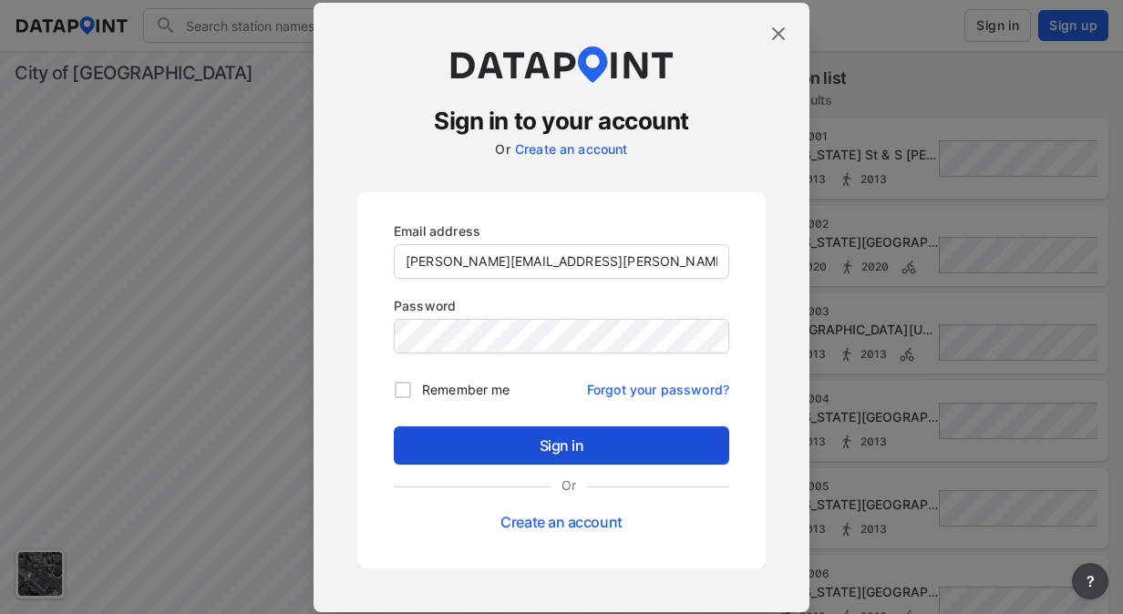 This screenshot has height=614, width=1123. I want to click on button: Sign in, so click(561, 446).